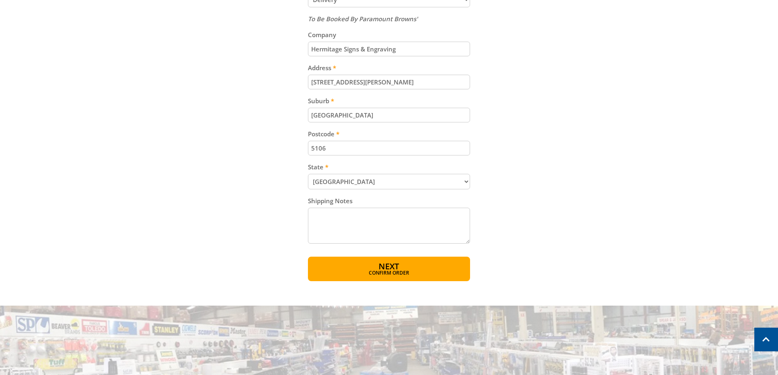 The image size is (778, 375). Describe the element at coordinates (389, 68) in the screenshot. I see `label: Address` at that location.